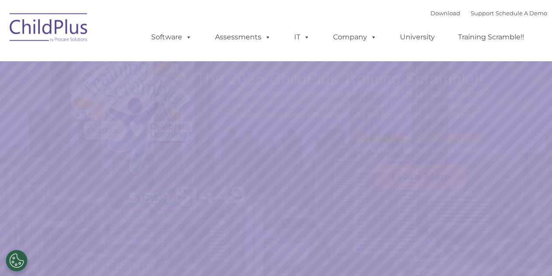 Image resolution: width=552 pixels, height=276 pixels. What do you see at coordinates (482, 13) in the screenshot?
I see `a: Support` at bounding box center [482, 13].